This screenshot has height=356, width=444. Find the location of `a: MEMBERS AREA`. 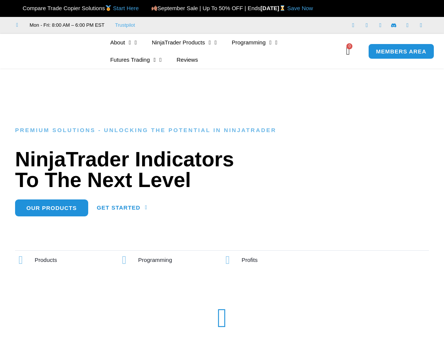

a: MEMBERS AREA is located at coordinates (401, 51).